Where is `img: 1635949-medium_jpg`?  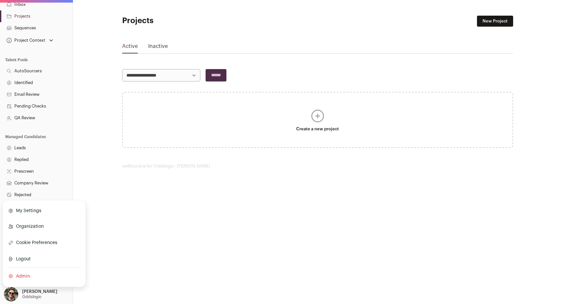
img: 1635949-medium_jpg is located at coordinates (11, 294).